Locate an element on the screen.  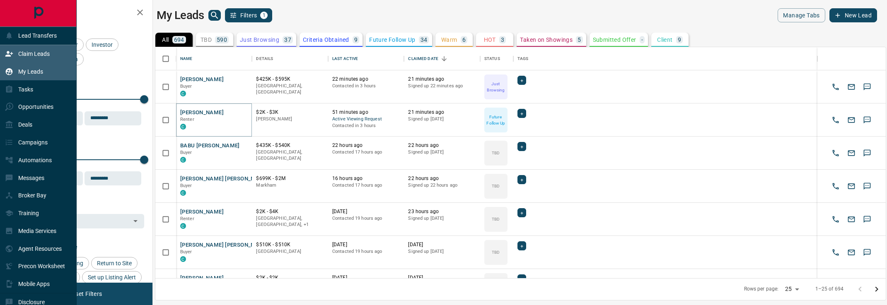
p: 22 minutes ago is located at coordinates (366, 79).